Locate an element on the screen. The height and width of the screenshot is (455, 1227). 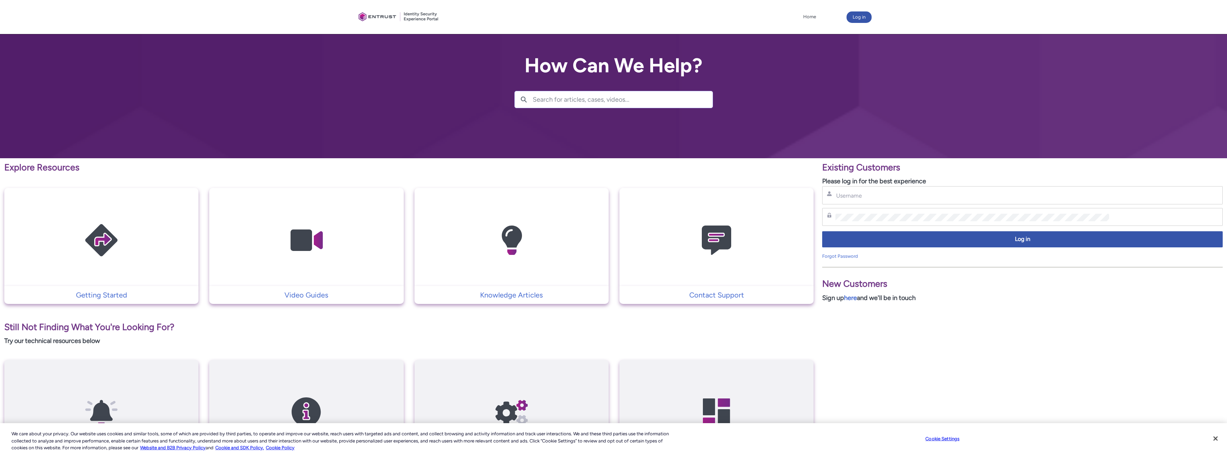
div: We care about your privacy. Our website uses cookies and similar tools, some of which are provide... is located at coordinates (343, 441).